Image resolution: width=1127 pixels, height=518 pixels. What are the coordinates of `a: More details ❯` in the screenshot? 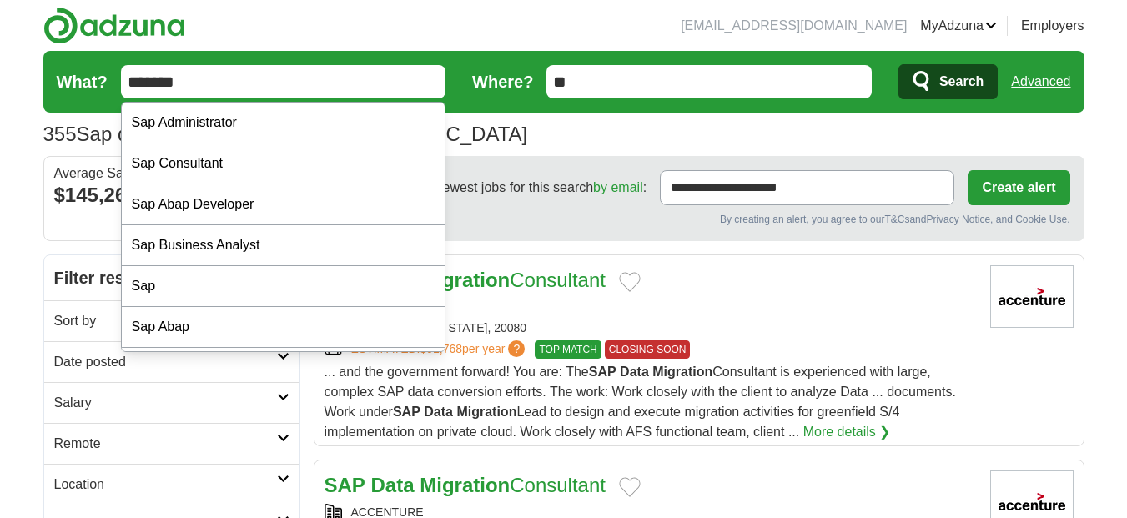 It's located at (847, 432).